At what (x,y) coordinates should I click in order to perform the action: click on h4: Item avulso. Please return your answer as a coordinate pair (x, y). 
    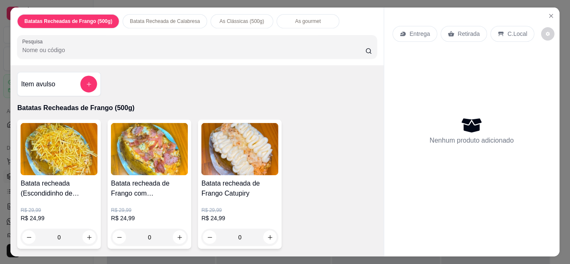
    Looking at the image, I should click on (38, 84).